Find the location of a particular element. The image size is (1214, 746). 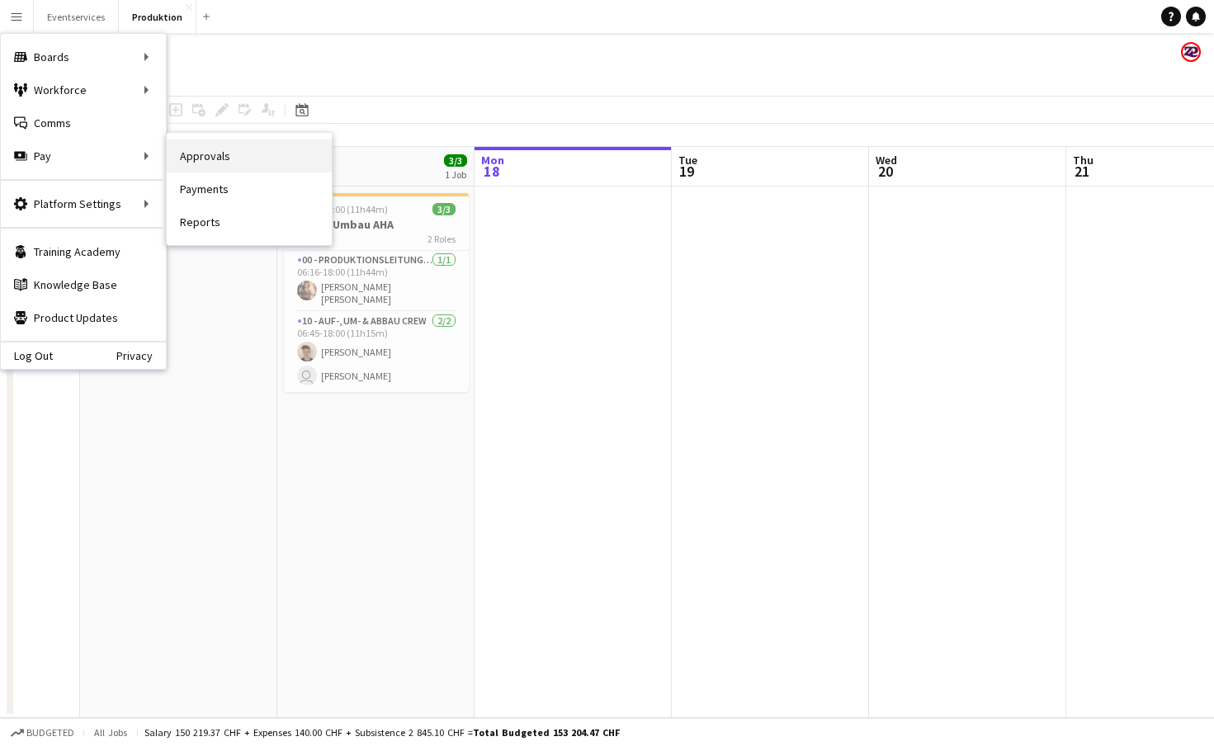

div: Boards is located at coordinates (83, 57).